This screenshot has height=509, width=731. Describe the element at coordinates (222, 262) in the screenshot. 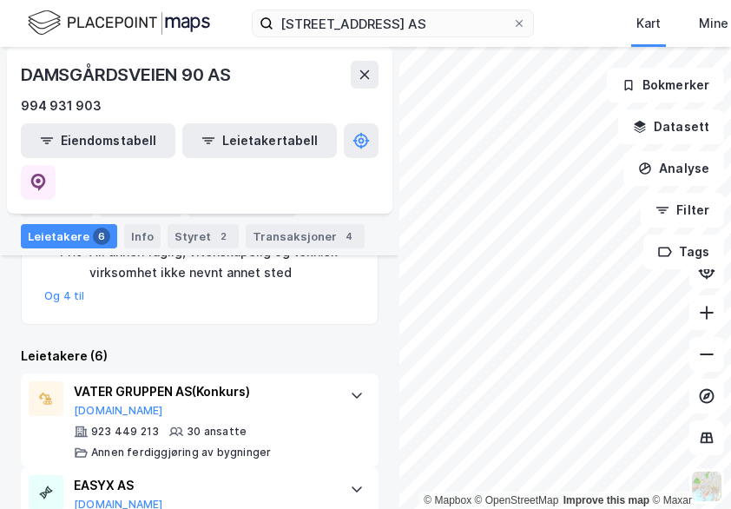

I see `div: All annen faglig, vitenskapelig og teknisk virksomhet ikke nevnt annet sted` at that location.